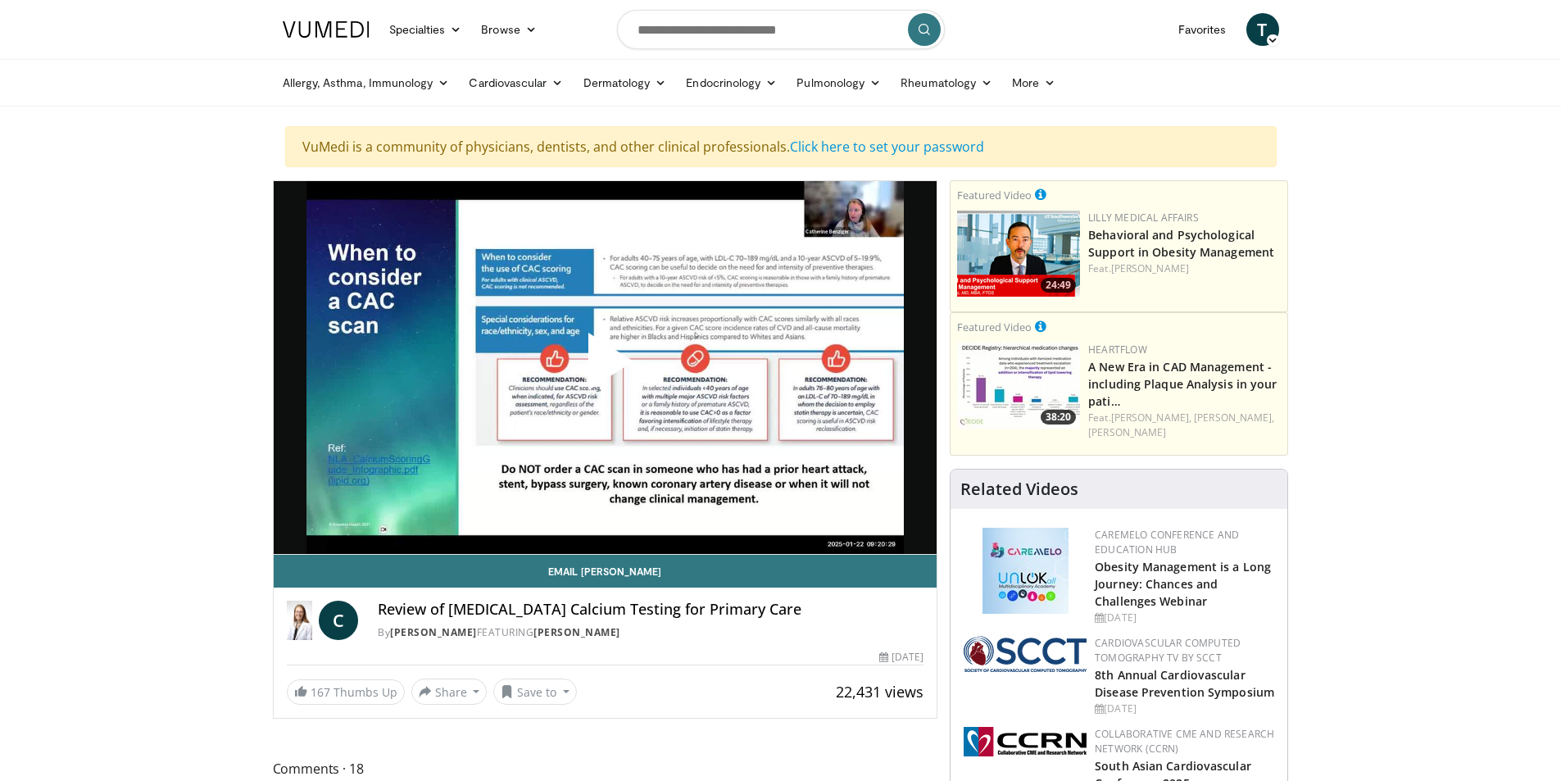 The height and width of the screenshot is (781, 1561). What do you see at coordinates (1143, 217) in the screenshot?
I see `a: Lilly Medical Affairs` at bounding box center [1143, 217].